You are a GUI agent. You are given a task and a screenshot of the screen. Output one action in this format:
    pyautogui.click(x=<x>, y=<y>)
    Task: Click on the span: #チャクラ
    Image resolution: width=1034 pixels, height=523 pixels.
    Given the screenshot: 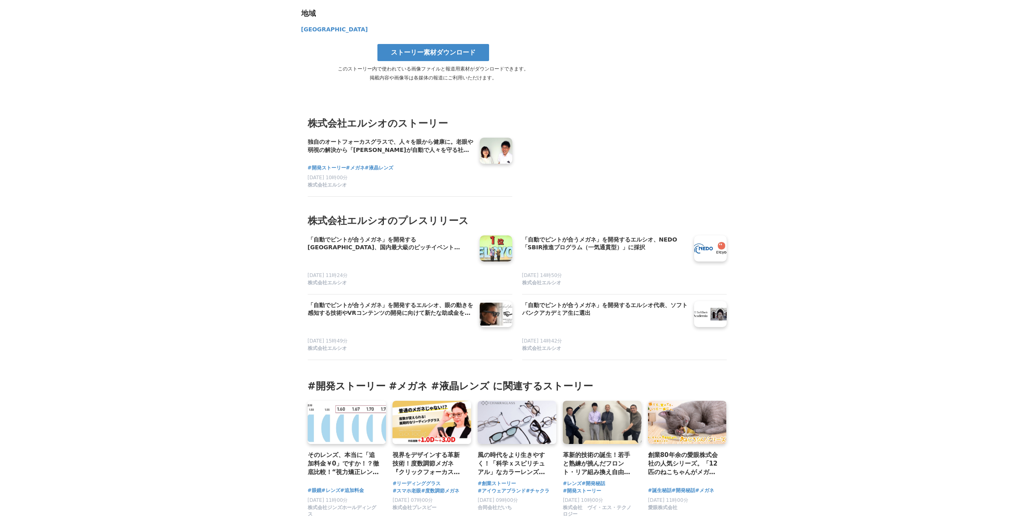 What is the action you would take?
    pyautogui.click(x=537, y=491)
    